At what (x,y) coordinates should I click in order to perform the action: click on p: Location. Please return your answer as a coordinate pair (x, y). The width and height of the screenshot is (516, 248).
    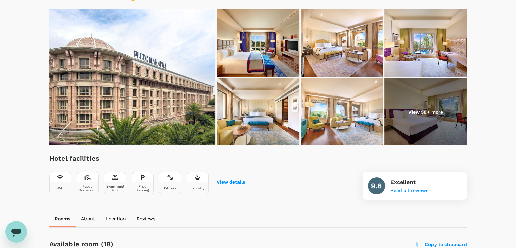
    Looking at the image, I should click on (116, 219).